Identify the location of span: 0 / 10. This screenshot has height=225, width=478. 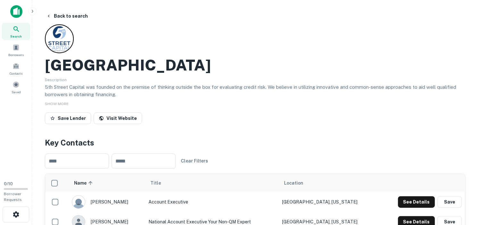
(8, 184).